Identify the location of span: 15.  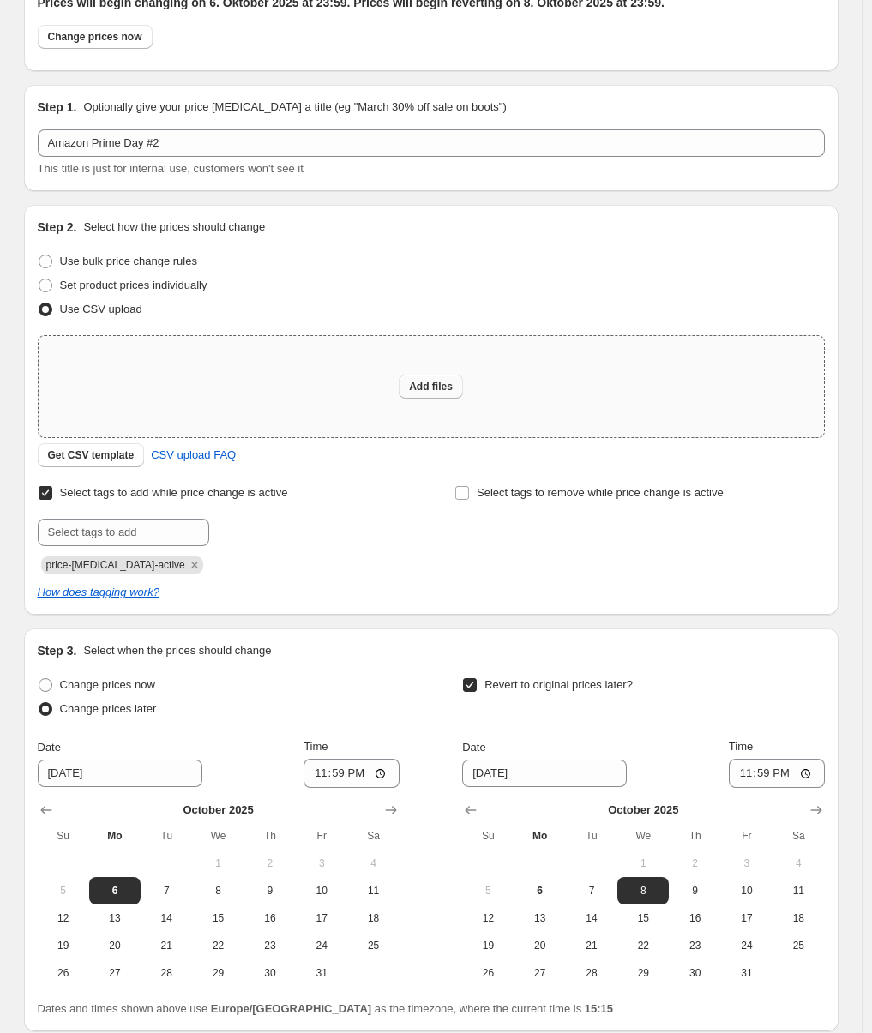
(218, 918).